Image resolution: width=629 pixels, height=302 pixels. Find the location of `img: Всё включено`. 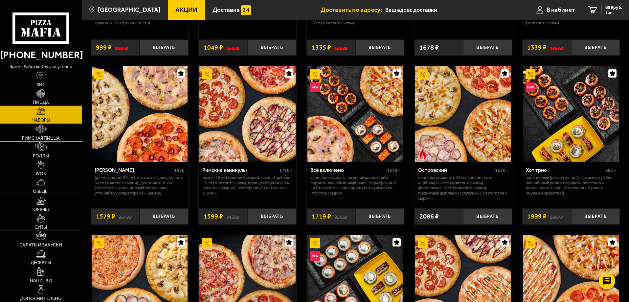

img: Всё включено is located at coordinates (356, 114).